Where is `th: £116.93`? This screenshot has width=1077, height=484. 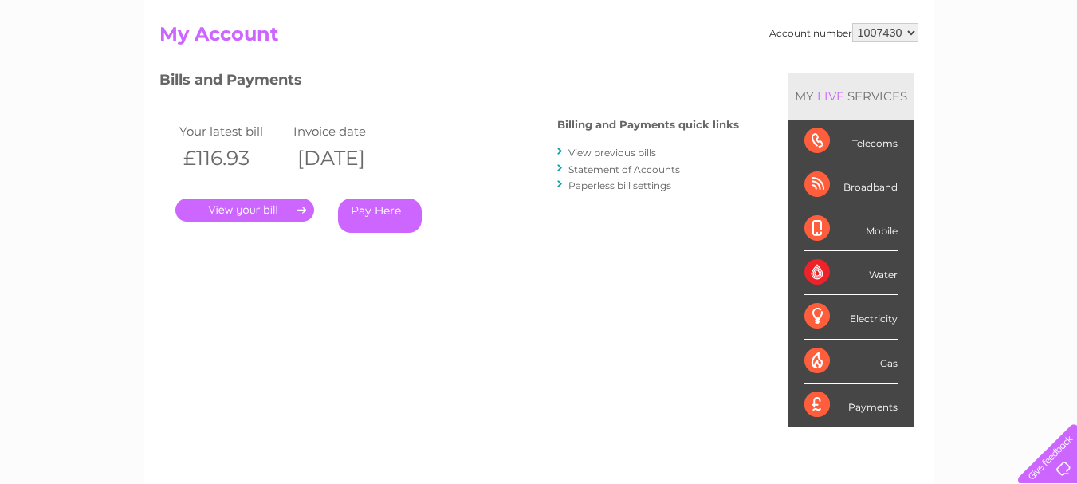 th: £116.93 is located at coordinates (233, 158).